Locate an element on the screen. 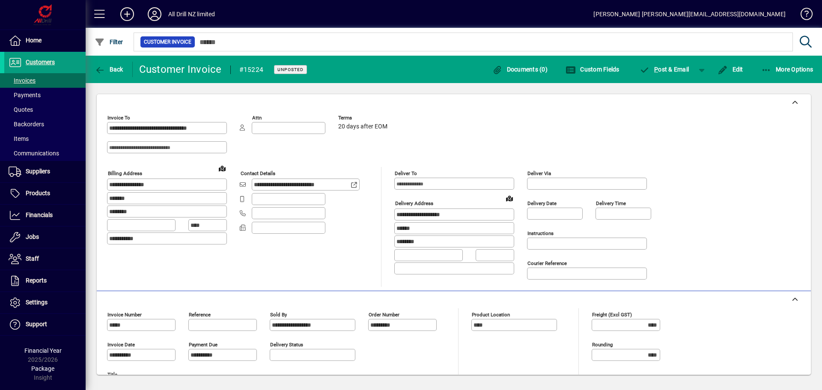 This screenshot has height=390, width=822. span: Package is located at coordinates (43, 369).